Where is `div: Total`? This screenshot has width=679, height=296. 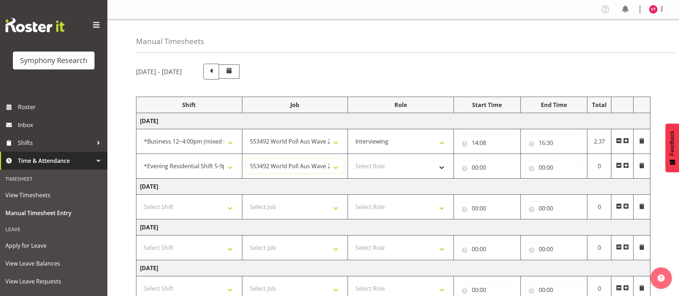 div: Total is located at coordinates (599, 105).